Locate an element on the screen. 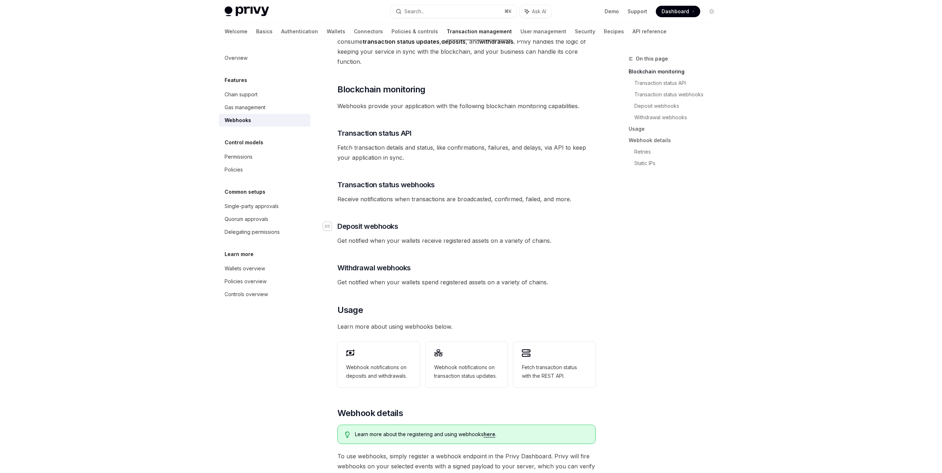 The height and width of the screenshot is (473, 942). a: Delegating permissions is located at coordinates (265, 232).